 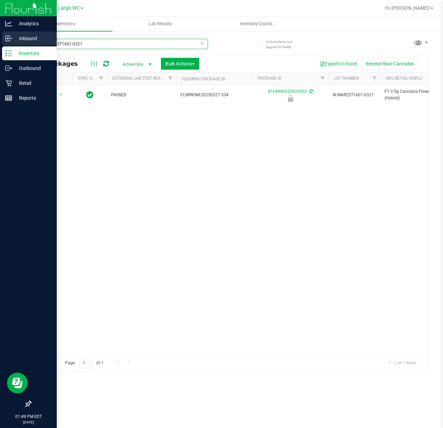 What do you see at coordinates (69, 8) in the screenshot?
I see `span: Largo WC` at bounding box center [69, 8].